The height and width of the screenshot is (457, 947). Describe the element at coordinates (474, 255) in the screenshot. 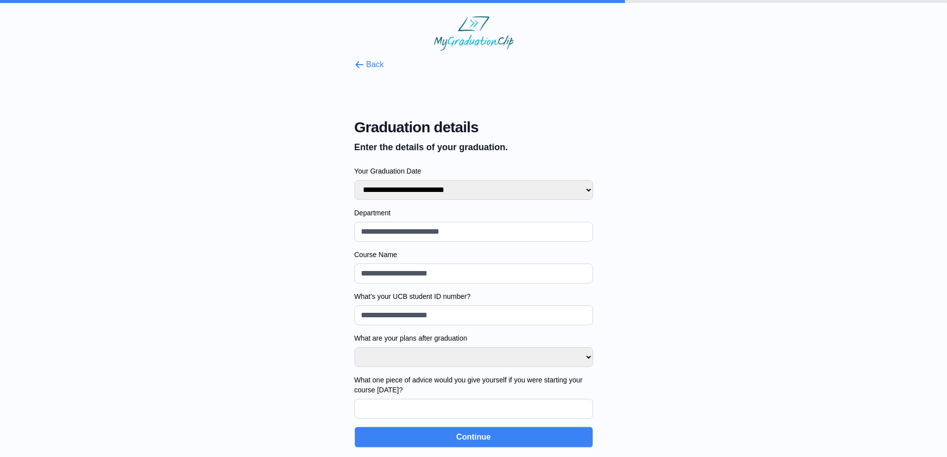

I see `label: Course Name` at that location.